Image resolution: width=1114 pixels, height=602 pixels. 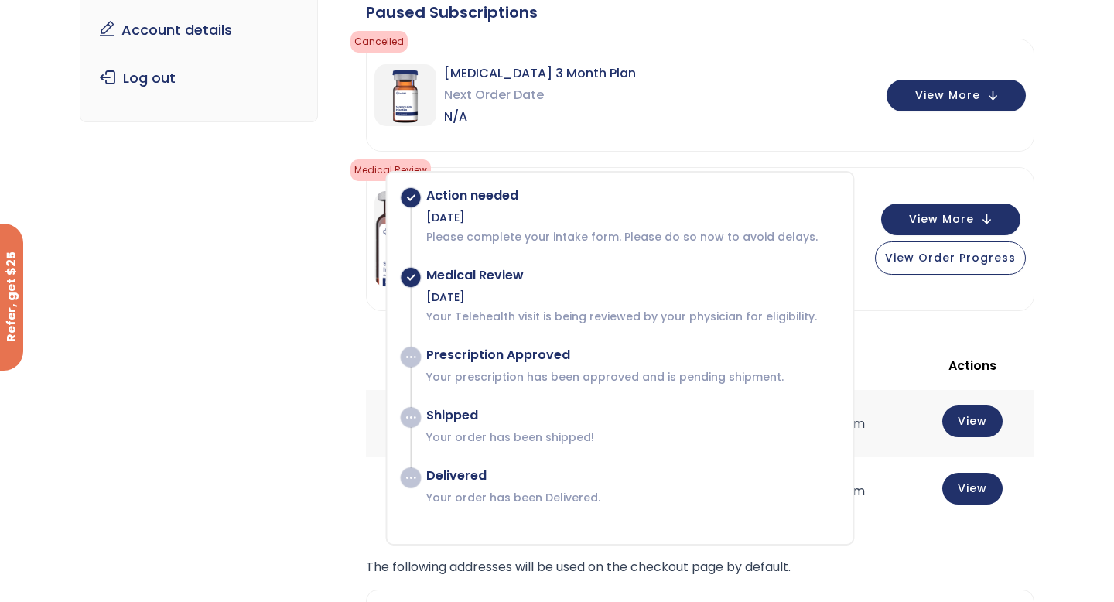 I want to click on span: Medical Review, so click(x=391, y=170).